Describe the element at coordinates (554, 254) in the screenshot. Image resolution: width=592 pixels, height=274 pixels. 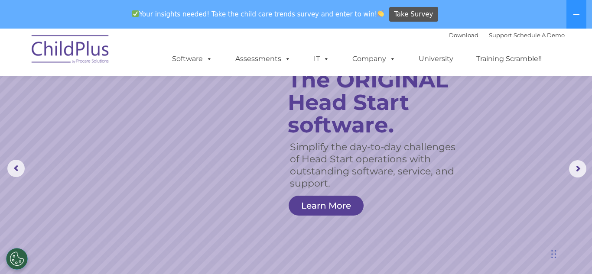
I see `div: Drag` at that location.